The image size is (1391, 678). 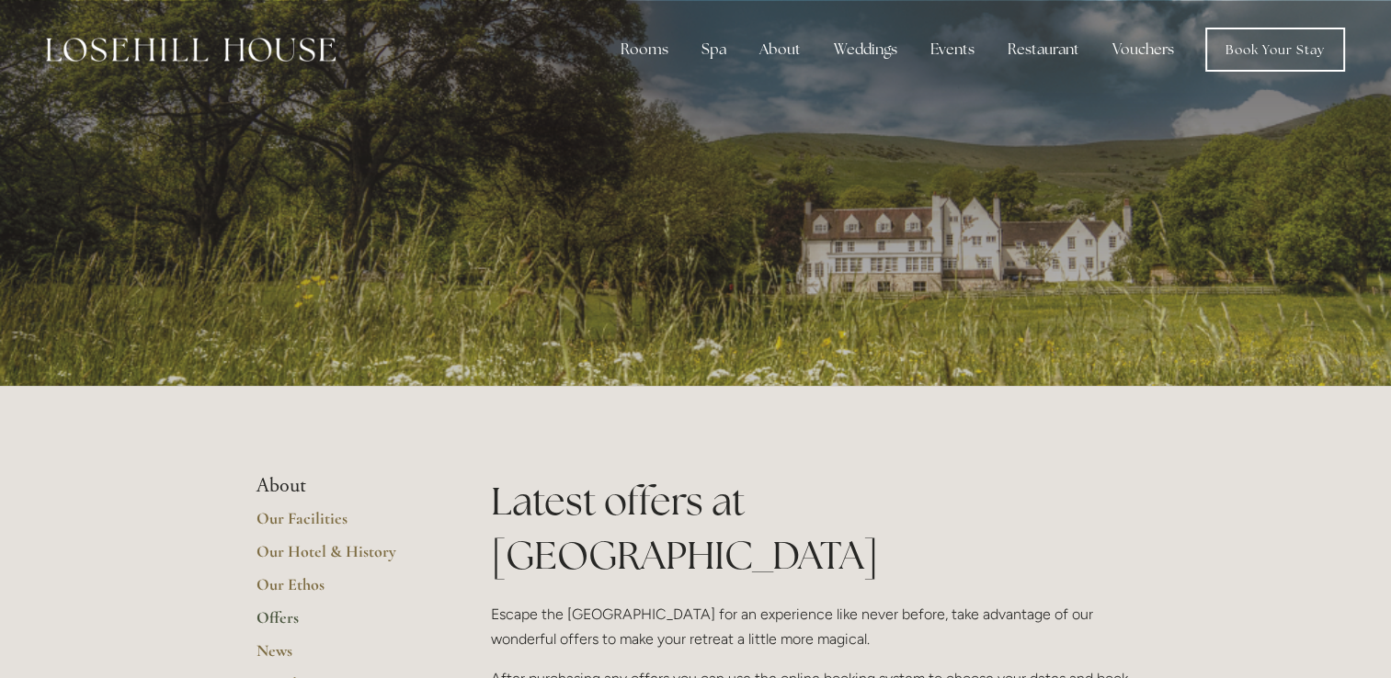 What do you see at coordinates (344, 558) in the screenshot?
I see `a: Our Hotel & History` at bounding box center [344, 558].